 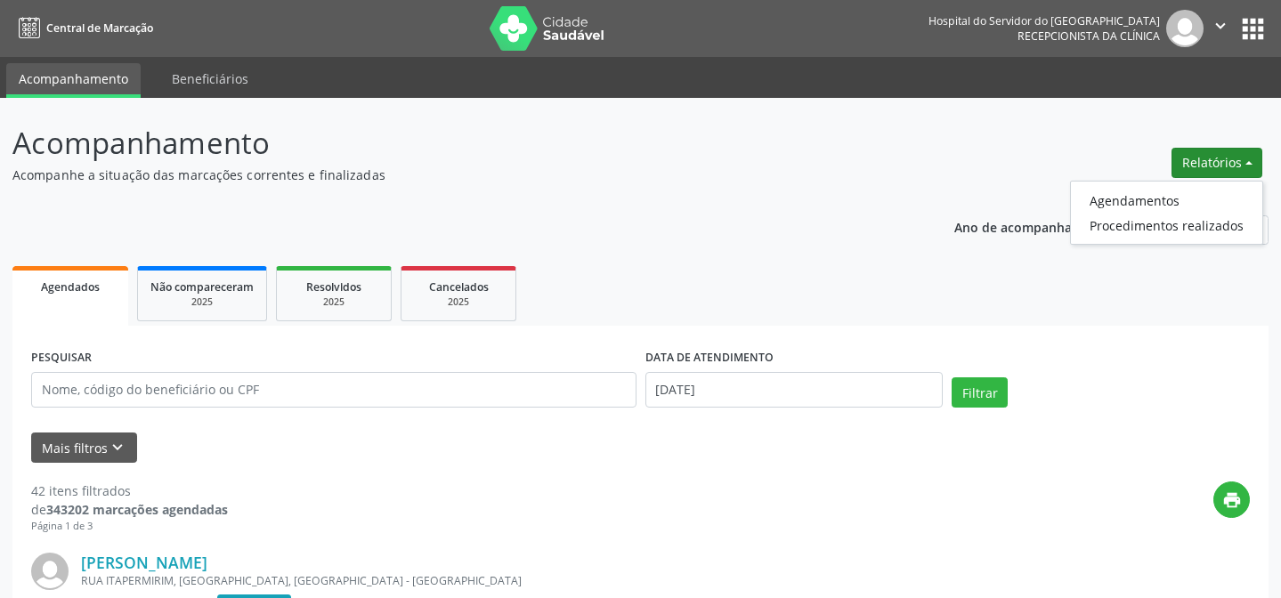 What do you see at coordinates (84, 448) in the screenshot?
I see `button: Mais filtroskeyboard_arrow_down` at bounding box center [84, 448].